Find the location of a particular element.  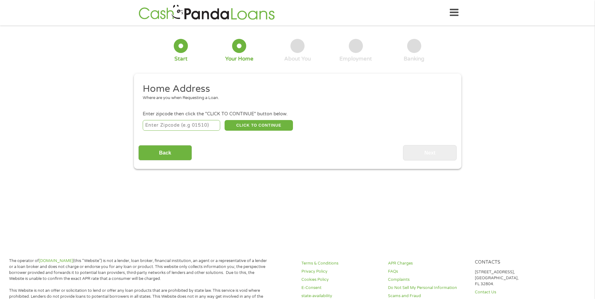

a: Cookies Policy is located at coordinates (341, 280).